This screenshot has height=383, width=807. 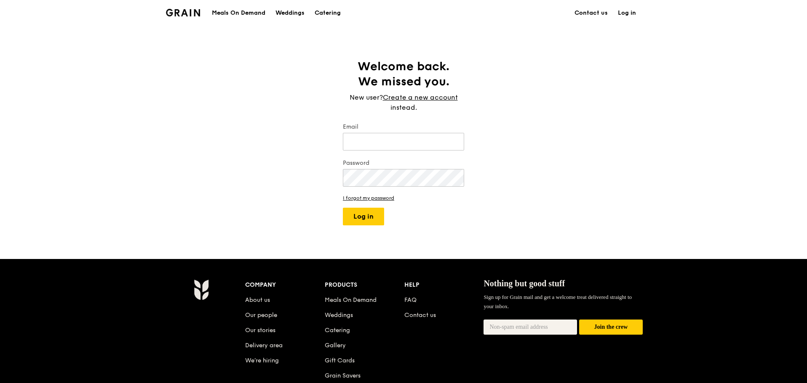 I want to click on div: Company, so click(x=285, y=285).